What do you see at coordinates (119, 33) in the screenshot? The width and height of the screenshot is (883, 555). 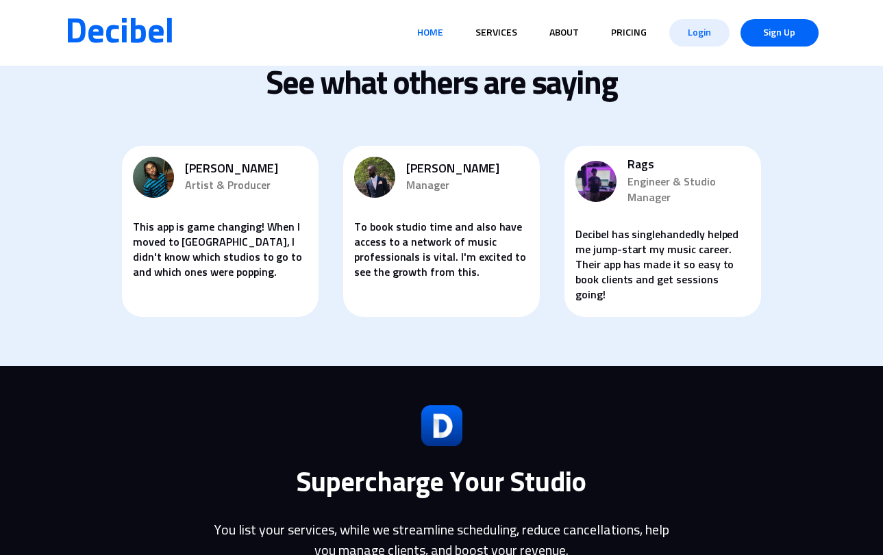 I see `a: Decibel` at bounding box center [119, 33].